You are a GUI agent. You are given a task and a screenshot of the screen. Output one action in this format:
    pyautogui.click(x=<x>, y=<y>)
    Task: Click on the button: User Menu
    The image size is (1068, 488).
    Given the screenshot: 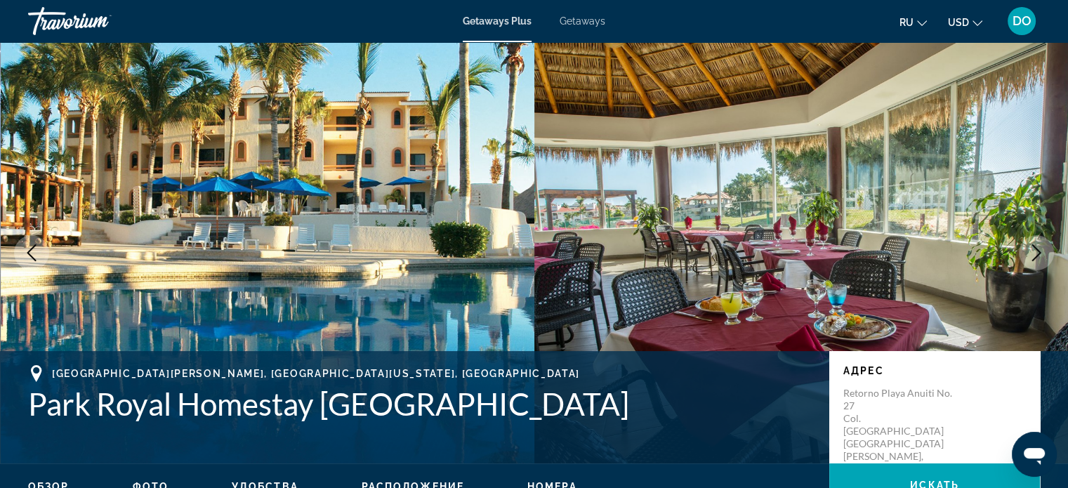 What is the action you would take?
    pyautogui.click(x=1022, y=21)
    